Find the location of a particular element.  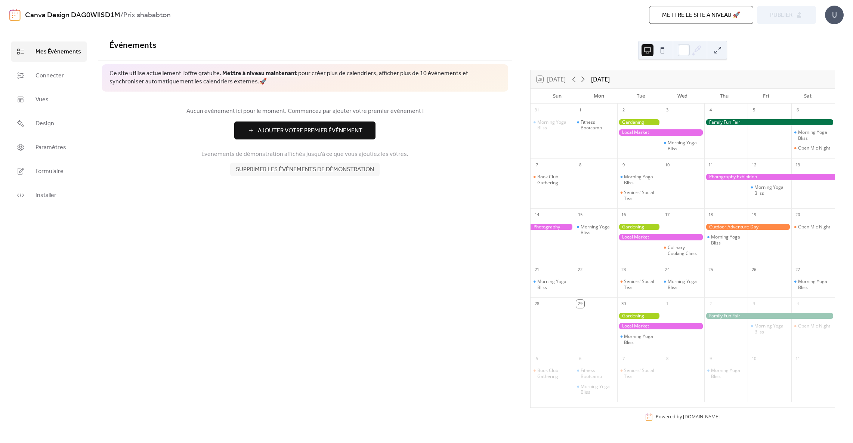

div: Local Market is located at coordinates (660, 132).